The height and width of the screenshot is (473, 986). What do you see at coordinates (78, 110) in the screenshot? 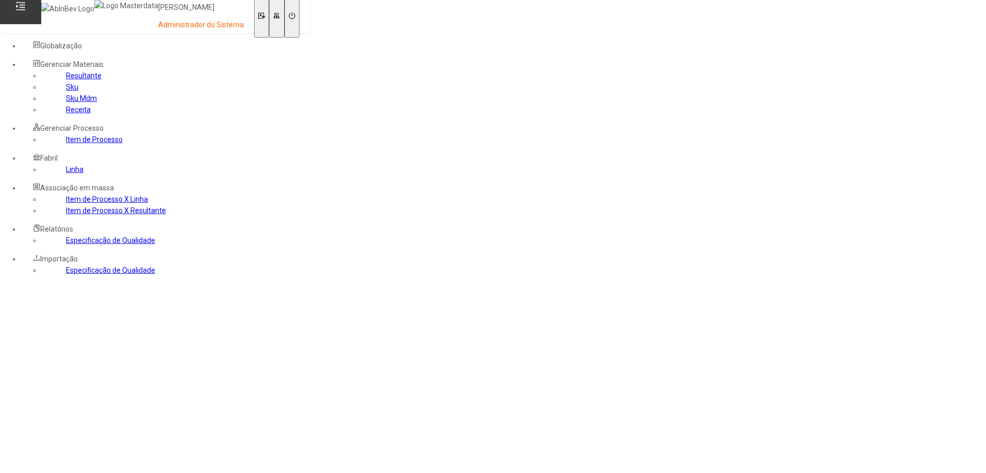
I see `a: Receita` at bounding box center [78, 110].